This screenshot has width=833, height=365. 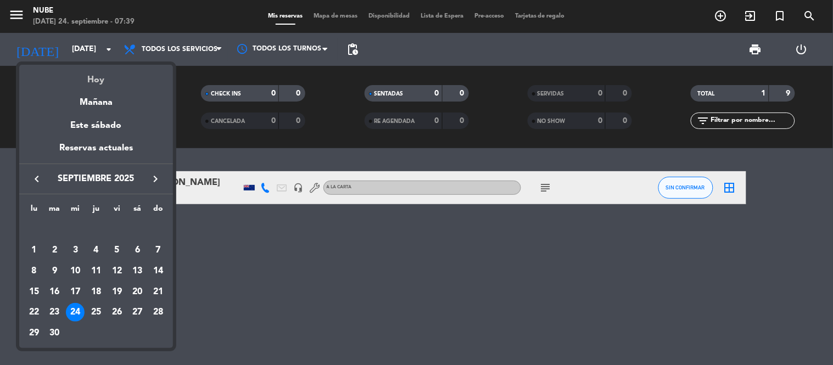 What do you see at coordinates (75, 312) in the screenshot?
I see `div: 24` at bounding box center [75, 312].